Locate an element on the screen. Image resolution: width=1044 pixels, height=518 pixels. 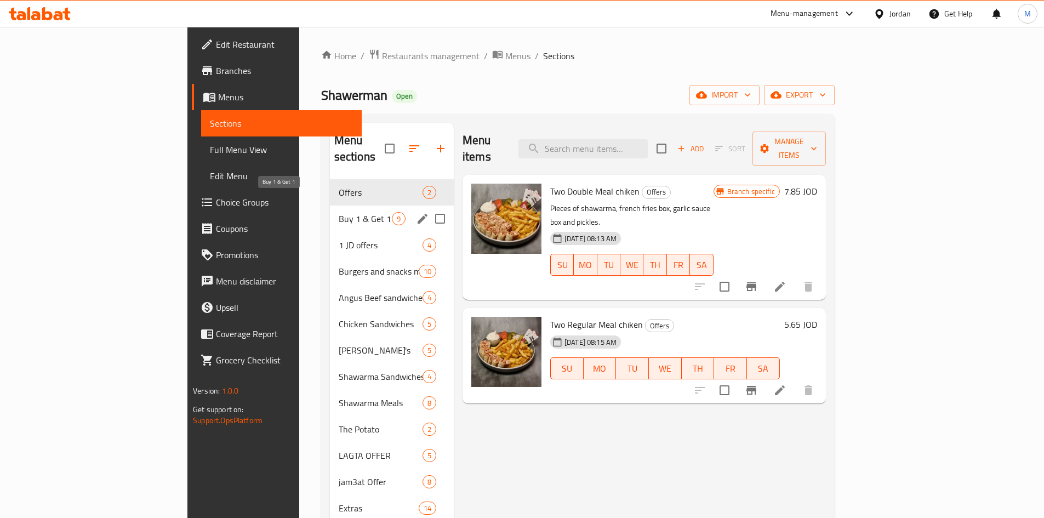
div: LAGTA OFFER is located at coordinates (380, 455).